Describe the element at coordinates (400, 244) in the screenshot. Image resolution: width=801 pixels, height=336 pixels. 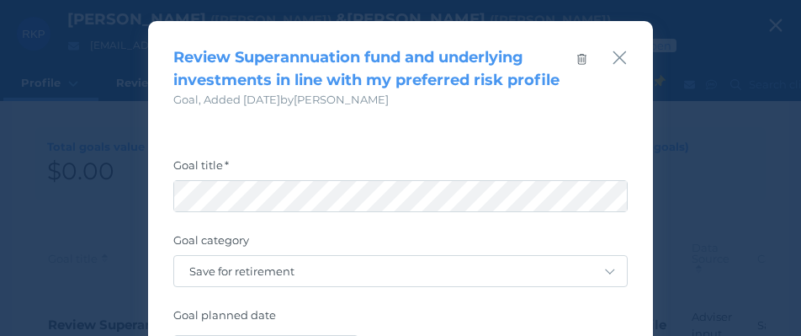
I see `label: Goal category` at that location.